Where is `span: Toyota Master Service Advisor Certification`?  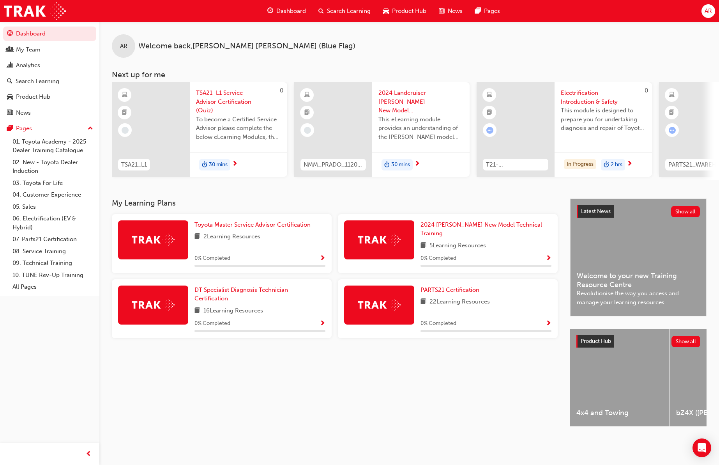 span: Toyota Master Service Advisor Certification is located at coordinates (253, 225).